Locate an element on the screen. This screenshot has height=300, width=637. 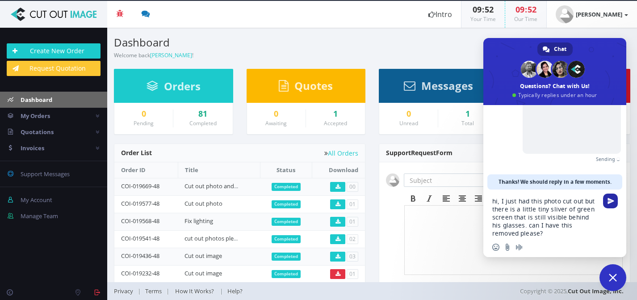
a: COI-019232-48 is located at coordinates (140, 273).